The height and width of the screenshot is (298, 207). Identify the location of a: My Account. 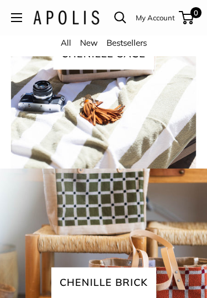
(155, 18).